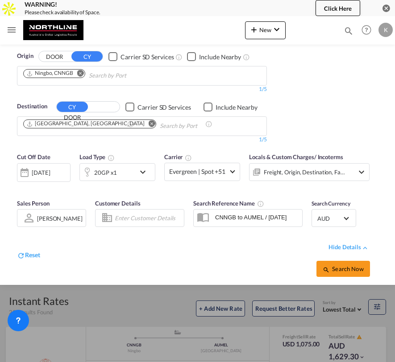  What do you see at coordinates (265, 30) in the screenshot?
I see `span: New` at bounding box center [265, 30].